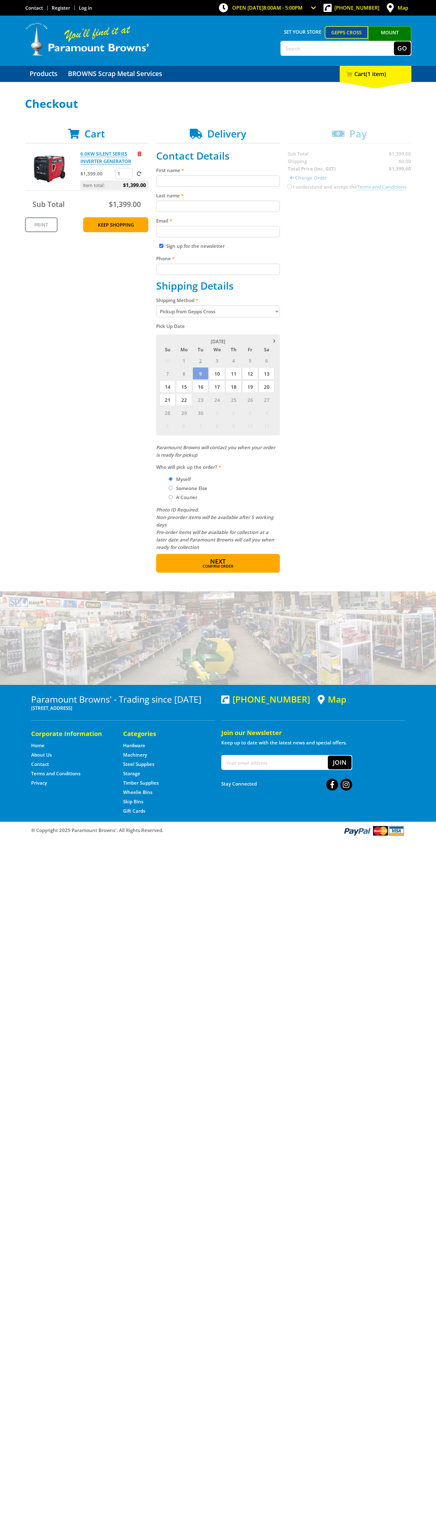 The image size is (436, 1515). I want to click on a: Go to the Products page, so click(43, 74).